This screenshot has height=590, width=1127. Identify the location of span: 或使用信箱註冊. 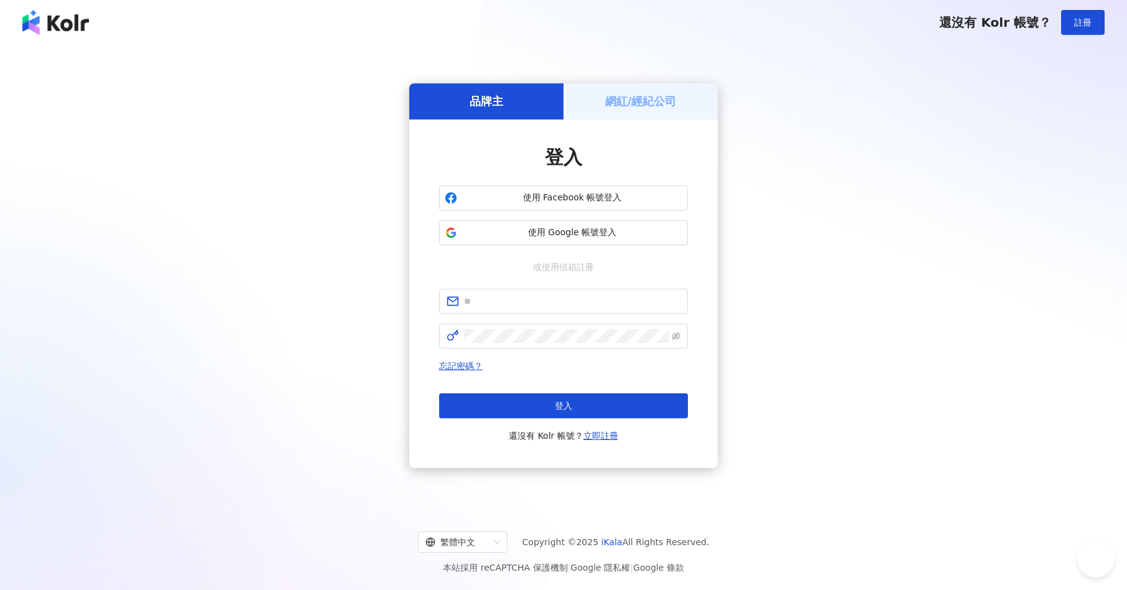
(563, 267).